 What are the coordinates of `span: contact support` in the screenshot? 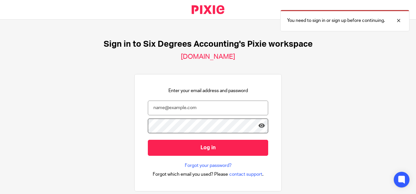 It's located at (246, 175).